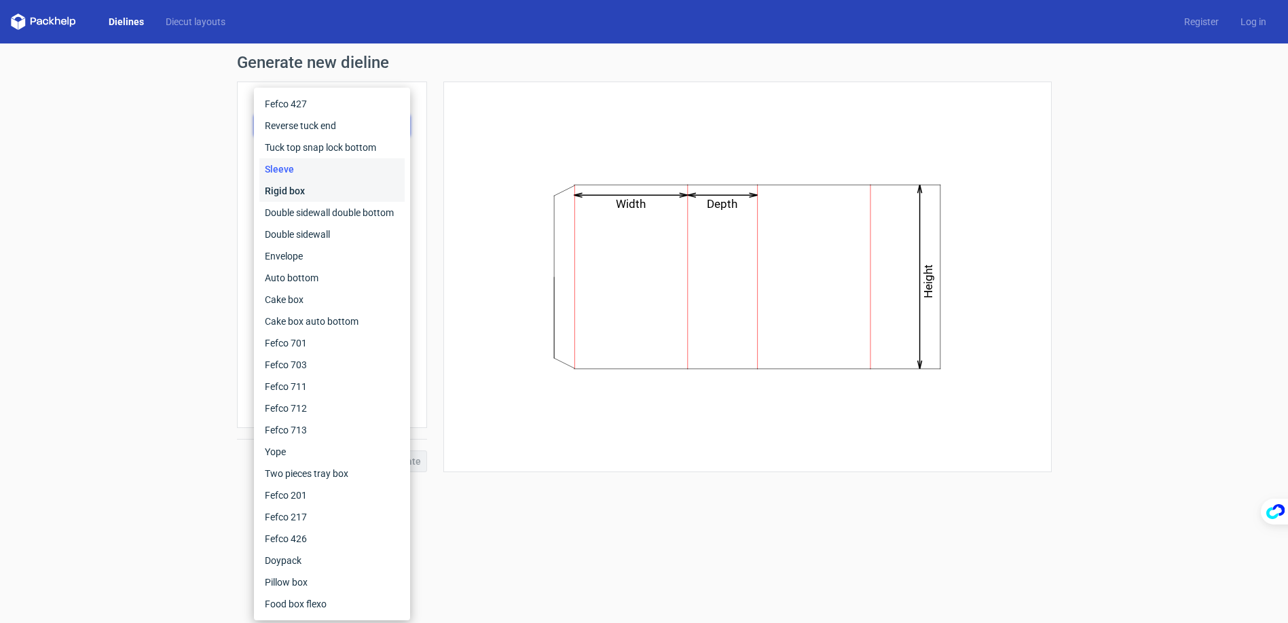  What do you see at coordinates (196, 22) in the screenshot?
I see `a: Diecut layouts` at bounding box center [196, 22].